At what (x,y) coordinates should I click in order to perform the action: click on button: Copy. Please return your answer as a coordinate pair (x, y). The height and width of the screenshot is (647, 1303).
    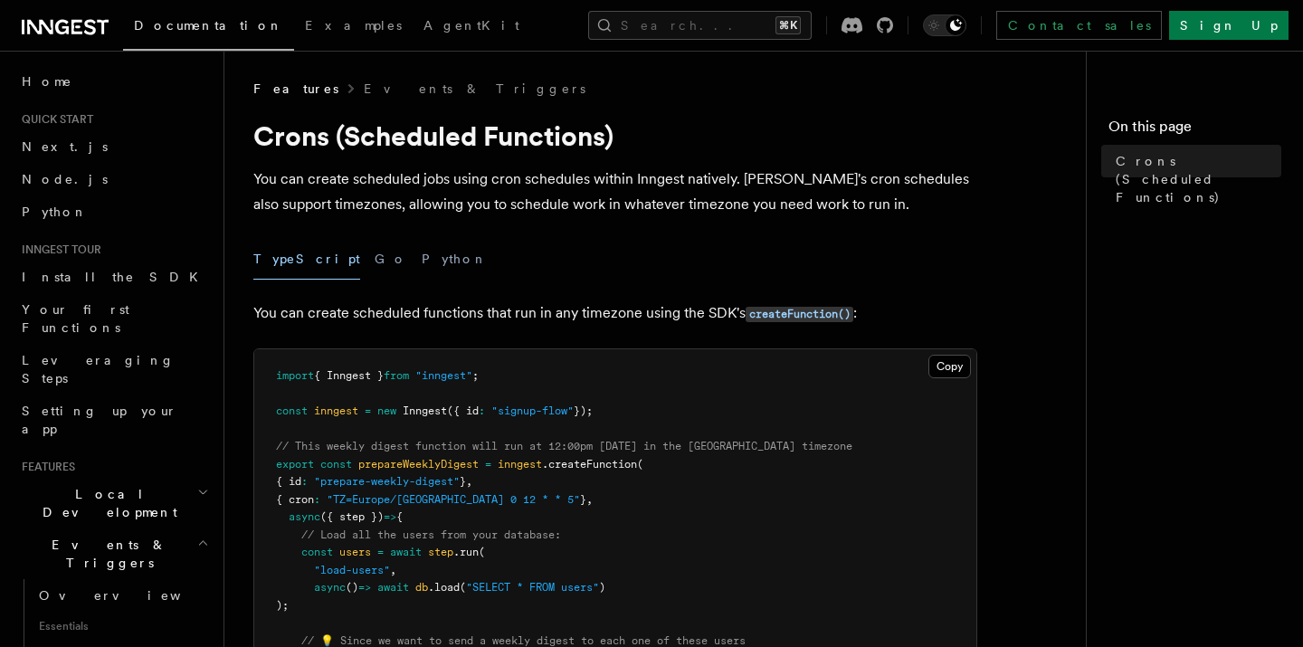
    Looking at the image, I should click on (949, 367).